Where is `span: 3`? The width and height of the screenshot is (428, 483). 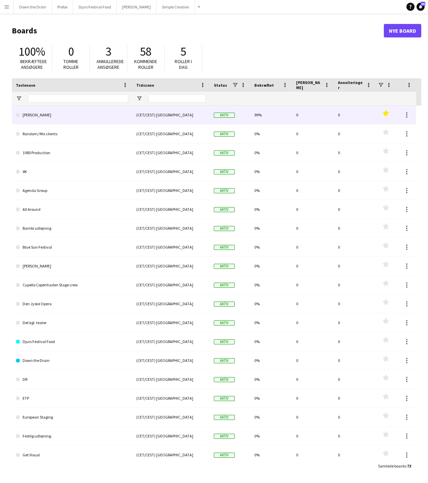 span: 3 is located at coordinates (108, 52).